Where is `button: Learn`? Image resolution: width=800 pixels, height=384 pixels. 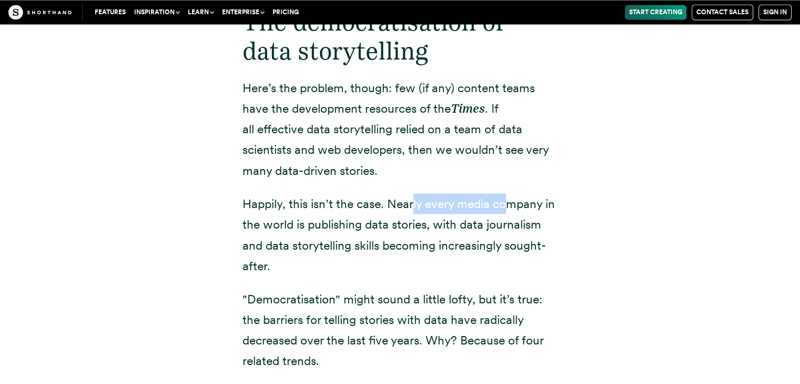
button: Learn is located at coordinates (200, 12).